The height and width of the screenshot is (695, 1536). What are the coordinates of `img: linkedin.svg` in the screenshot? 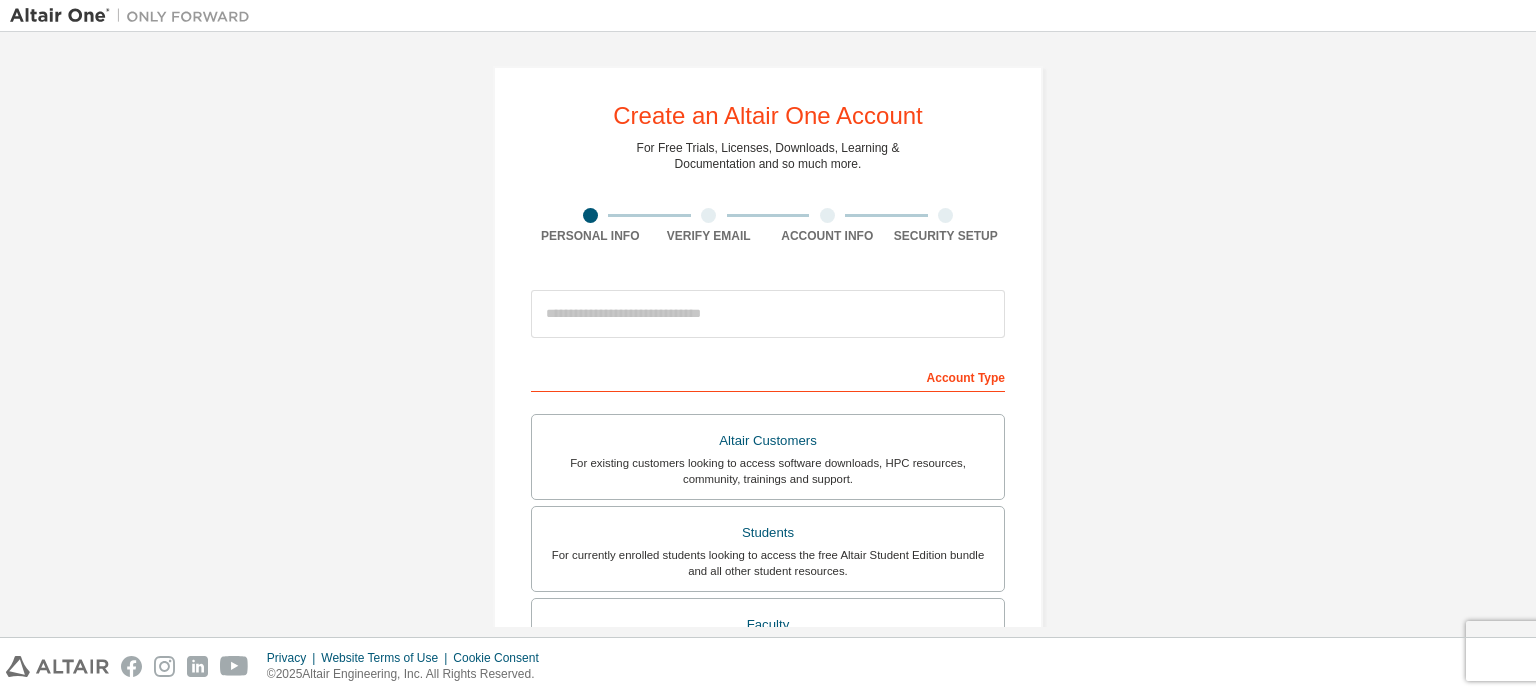 It's located at (197, 666).